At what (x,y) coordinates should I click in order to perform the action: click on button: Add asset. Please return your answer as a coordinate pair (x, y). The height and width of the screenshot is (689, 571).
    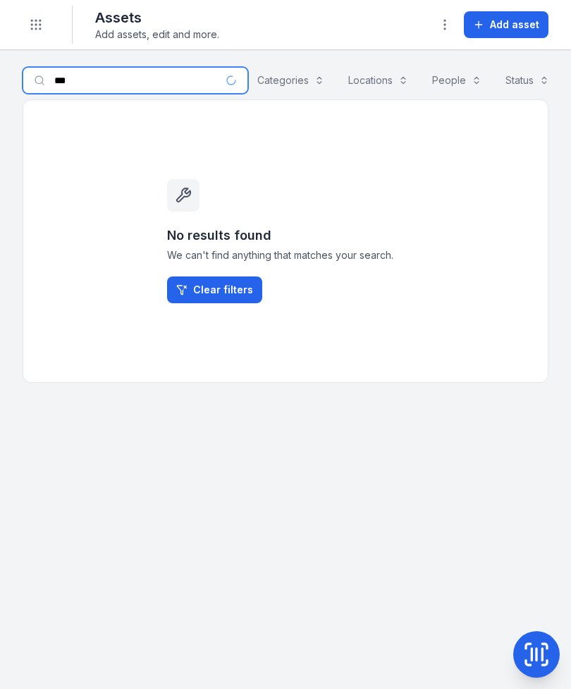
    Looking at the image, I should click on (506, 25).